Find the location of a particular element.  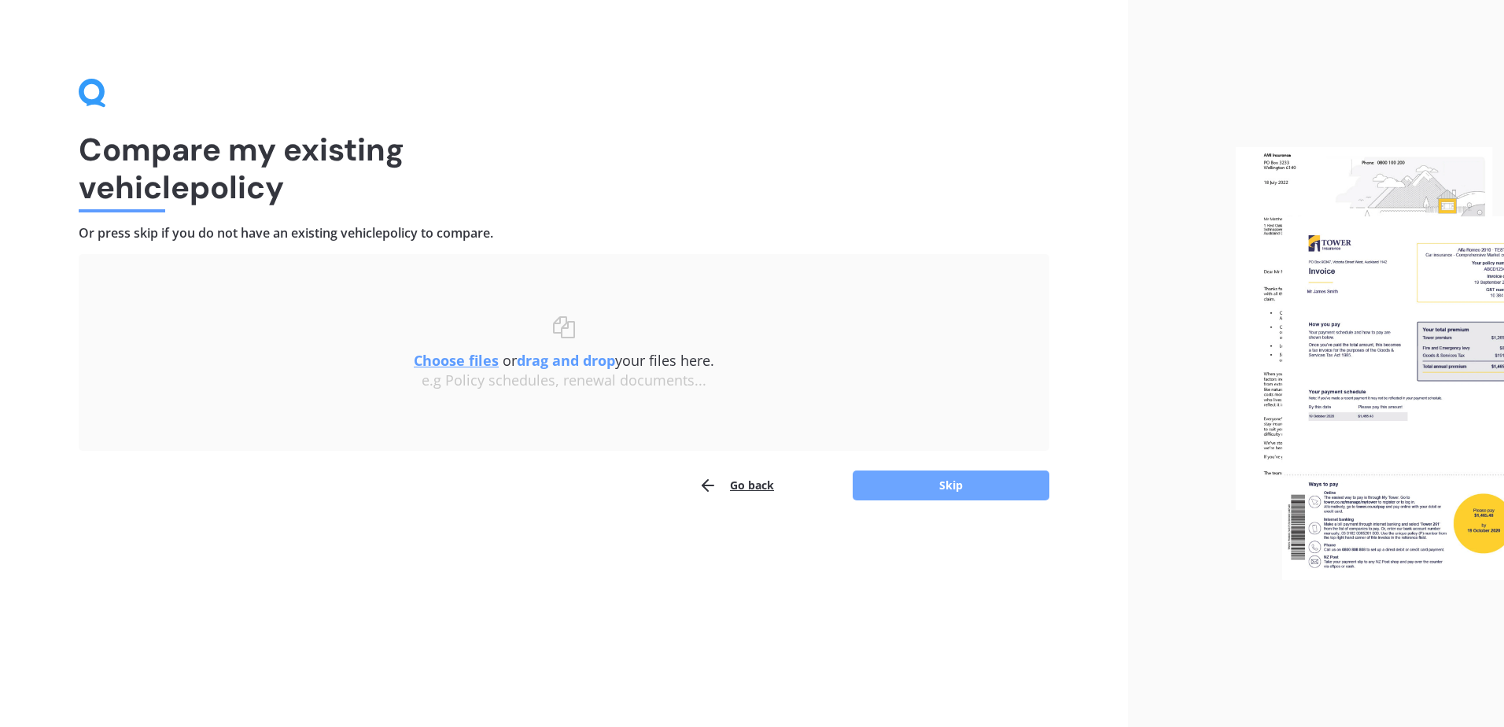

b: drag and drop is located at coordinates (566, 360).